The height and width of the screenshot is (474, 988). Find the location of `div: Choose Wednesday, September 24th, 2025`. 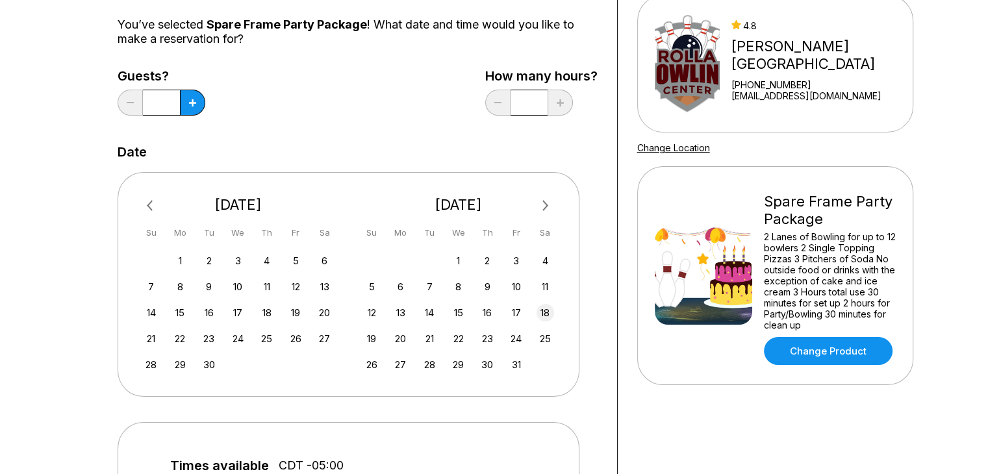

div: Choose Wednesday, September 24th, 2025 is located at coordinates (238, 339).